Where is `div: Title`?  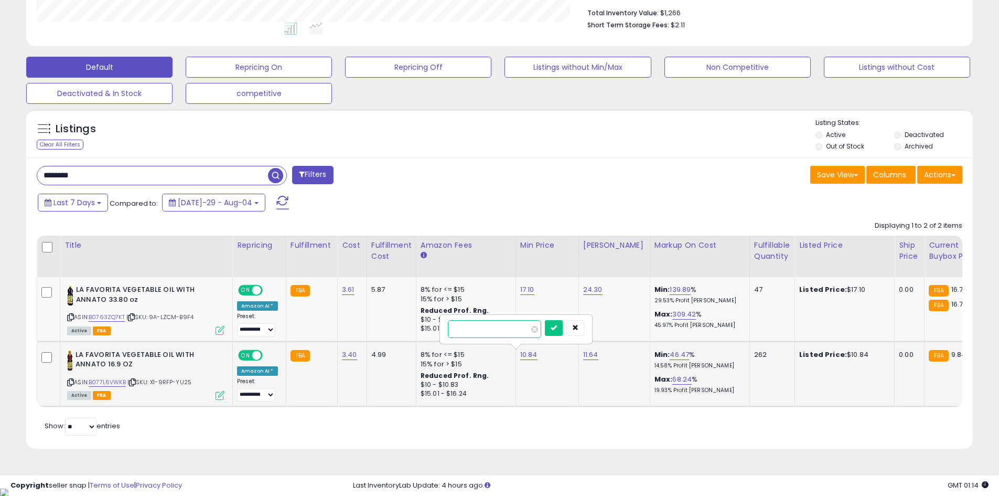
div: Title is located at coordinates (146, 245).